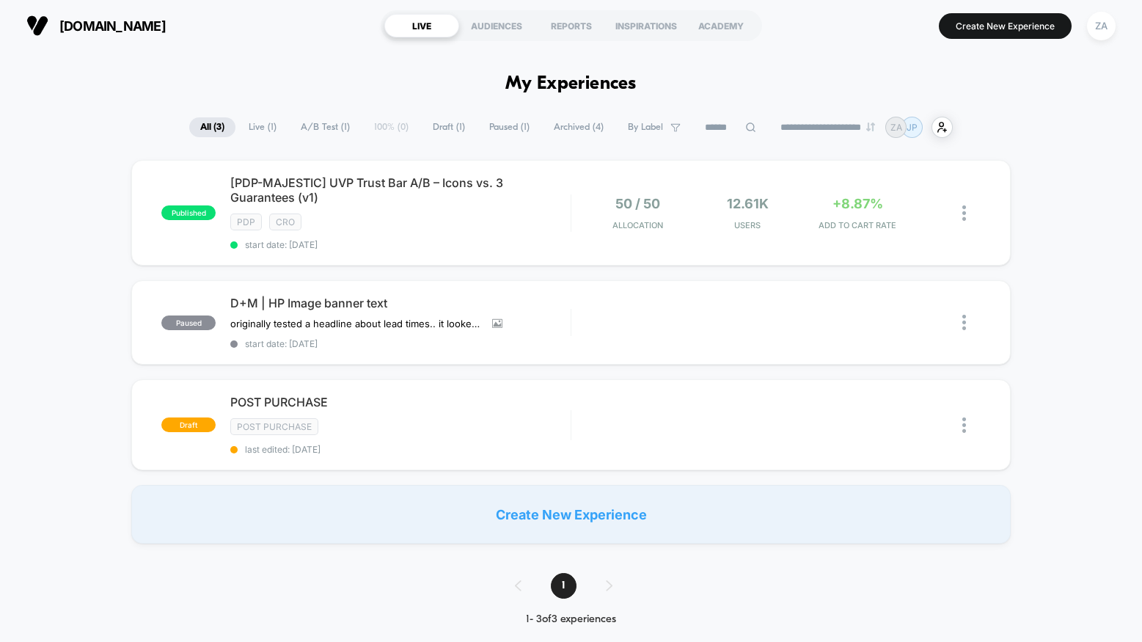  I want to click on span: Paused ( 1 ), so click(509, 127).